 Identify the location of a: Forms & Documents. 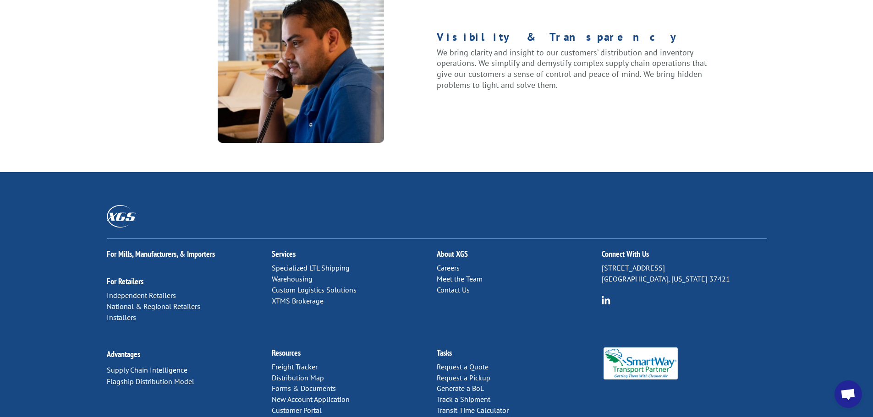
(304, 389).